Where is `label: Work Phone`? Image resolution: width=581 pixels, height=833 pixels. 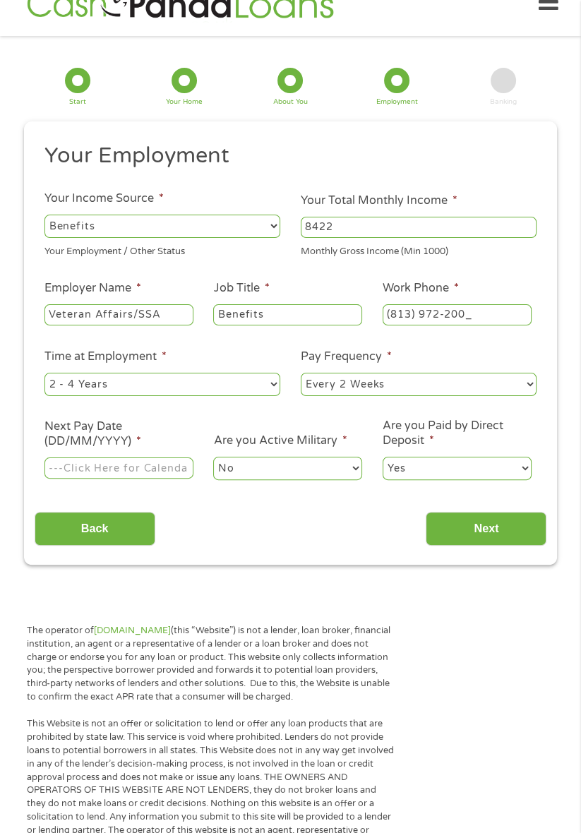
label: Work Phone is located at coordinates (421, 288).